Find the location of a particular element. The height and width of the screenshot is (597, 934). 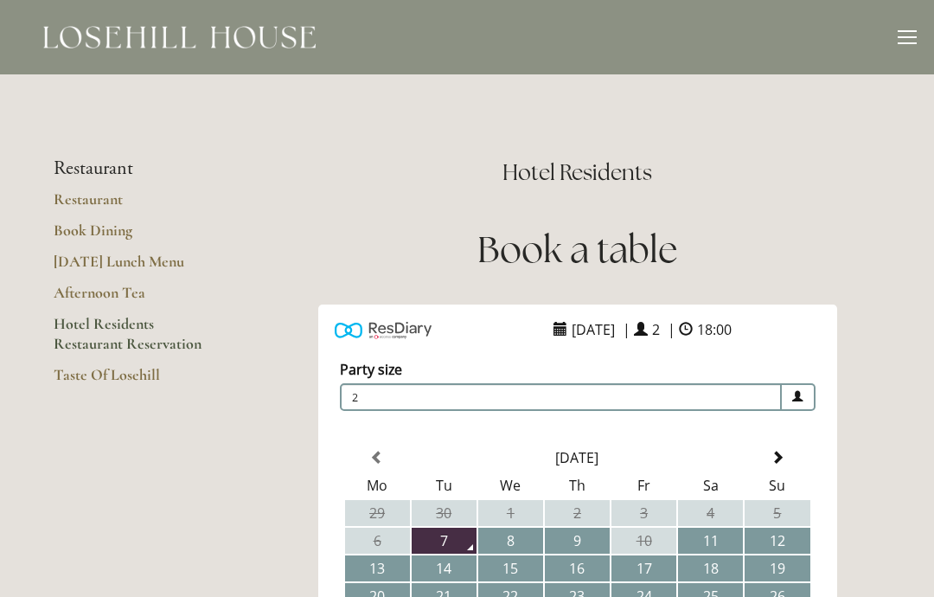

span: 18:00 is located at coordinates (714, 329).